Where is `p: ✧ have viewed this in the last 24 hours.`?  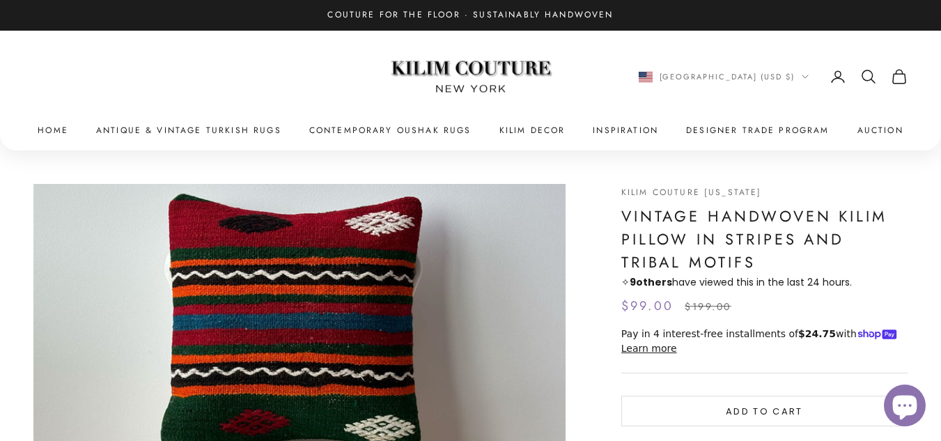 p: ✧ have viewed this in the last 24 hours. is located at coordinates (764, 282).